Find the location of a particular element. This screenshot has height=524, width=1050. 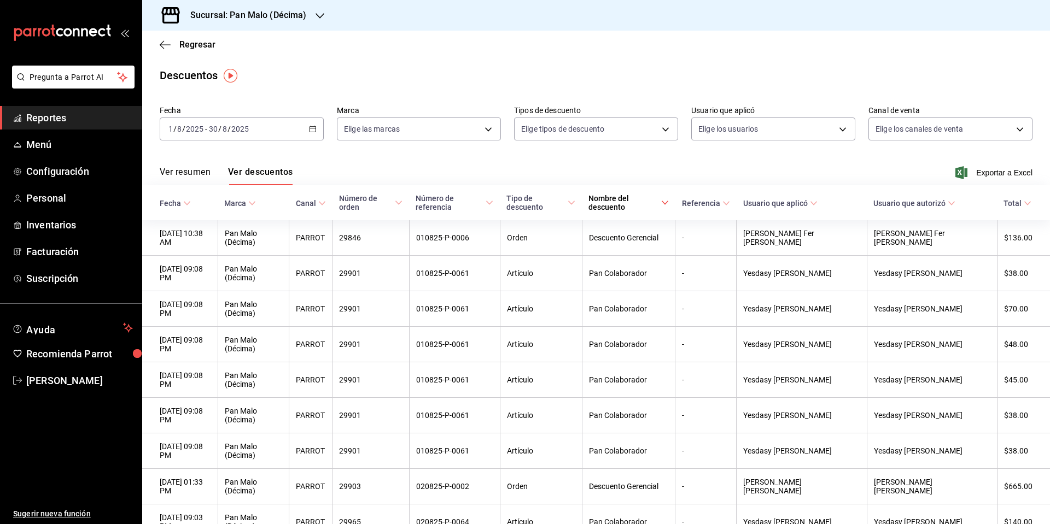

span: Usuario que aplicó is located at coordinates (780, 203).